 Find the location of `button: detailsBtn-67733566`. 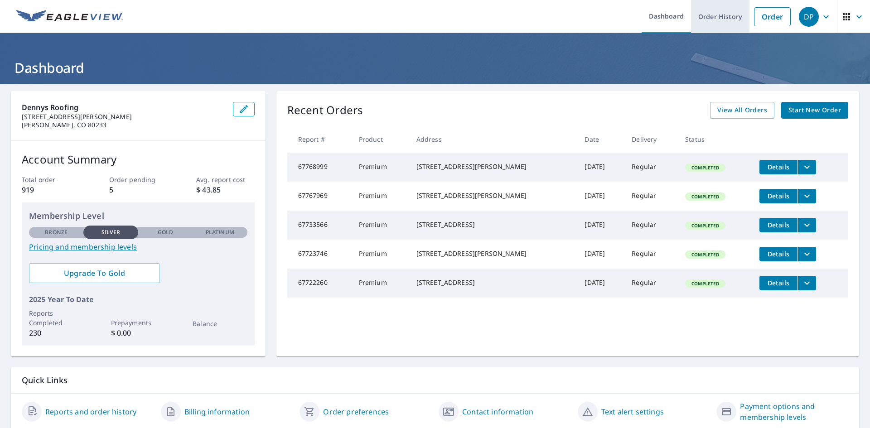

button: detailsBtn-67733566 is located at coordinates (778, 225).